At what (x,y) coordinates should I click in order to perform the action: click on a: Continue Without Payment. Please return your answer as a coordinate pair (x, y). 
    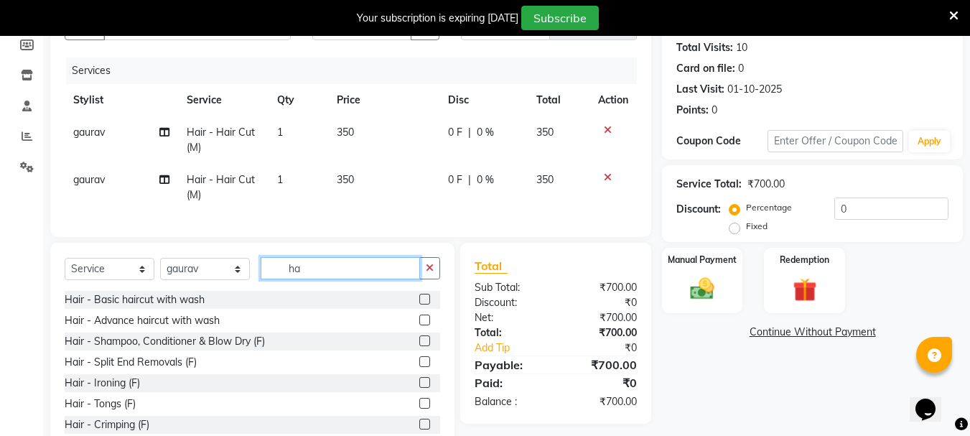
    Looking at the image, I should click on (812, 332).